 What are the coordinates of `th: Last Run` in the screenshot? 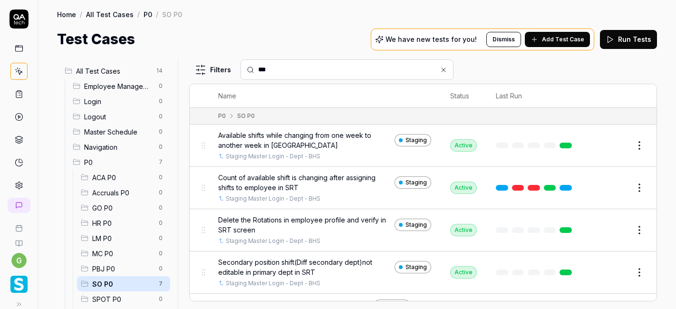 It's located at (536, 96).